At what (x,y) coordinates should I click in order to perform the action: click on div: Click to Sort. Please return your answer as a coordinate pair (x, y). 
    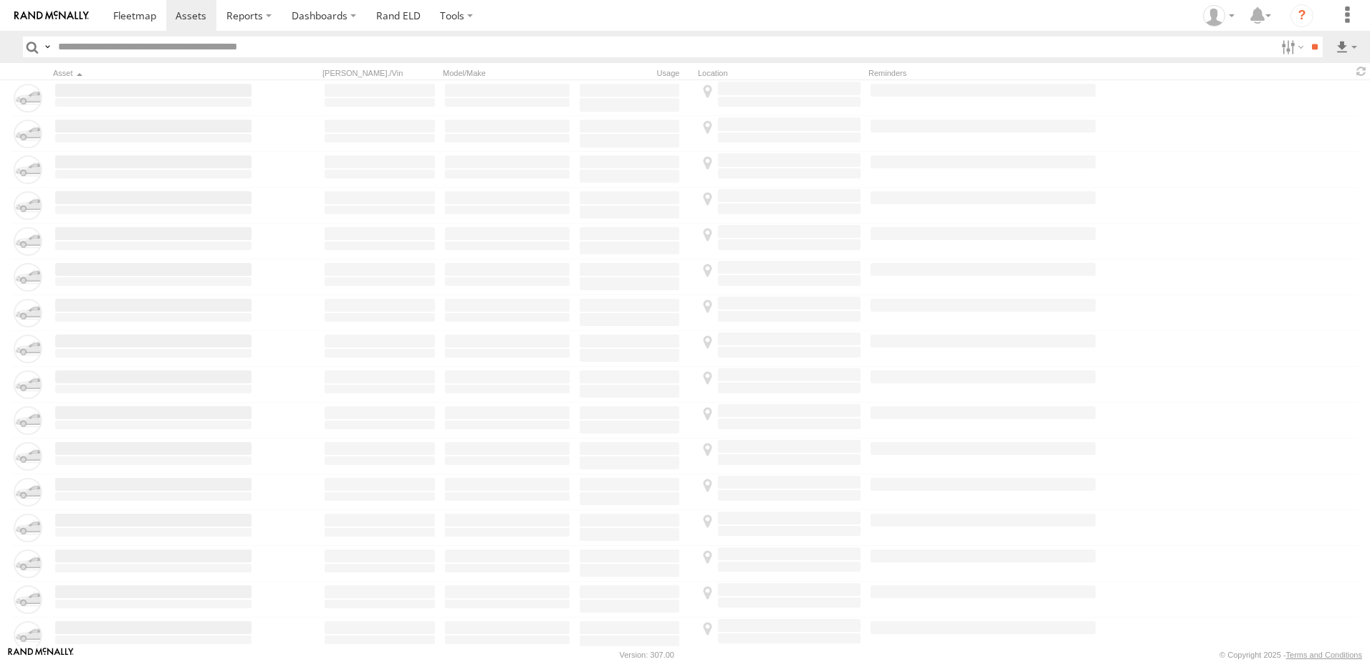
    Looking at the image, I should click on (153, 73).